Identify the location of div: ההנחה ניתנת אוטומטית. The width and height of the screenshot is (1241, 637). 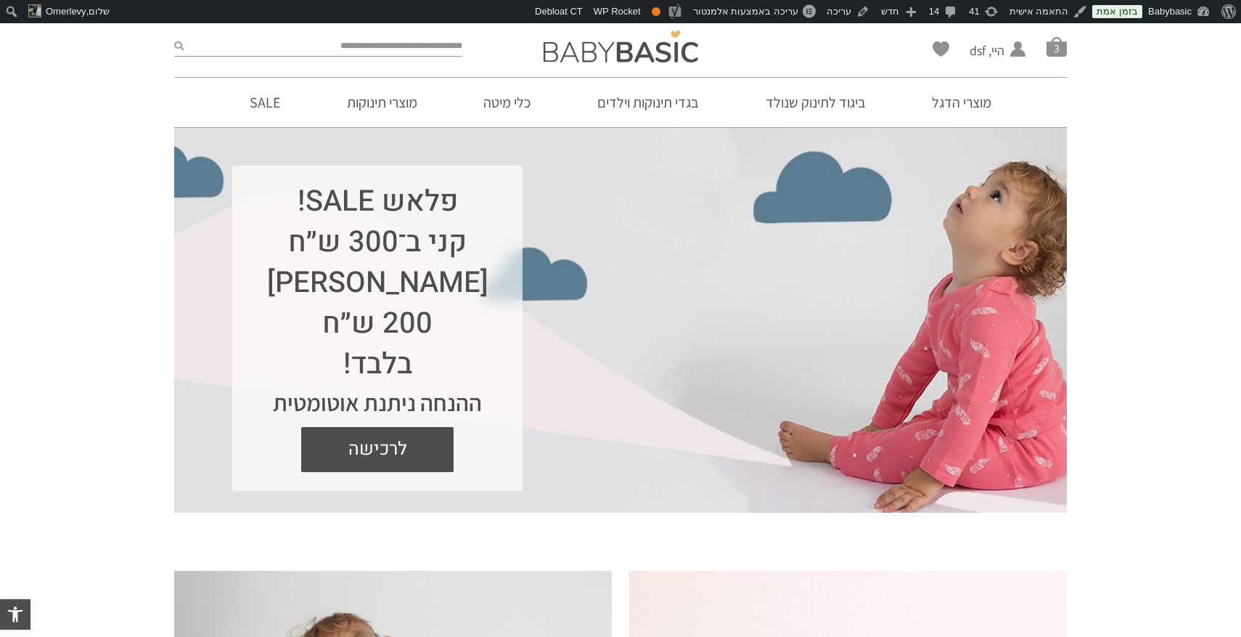
(377, 402).